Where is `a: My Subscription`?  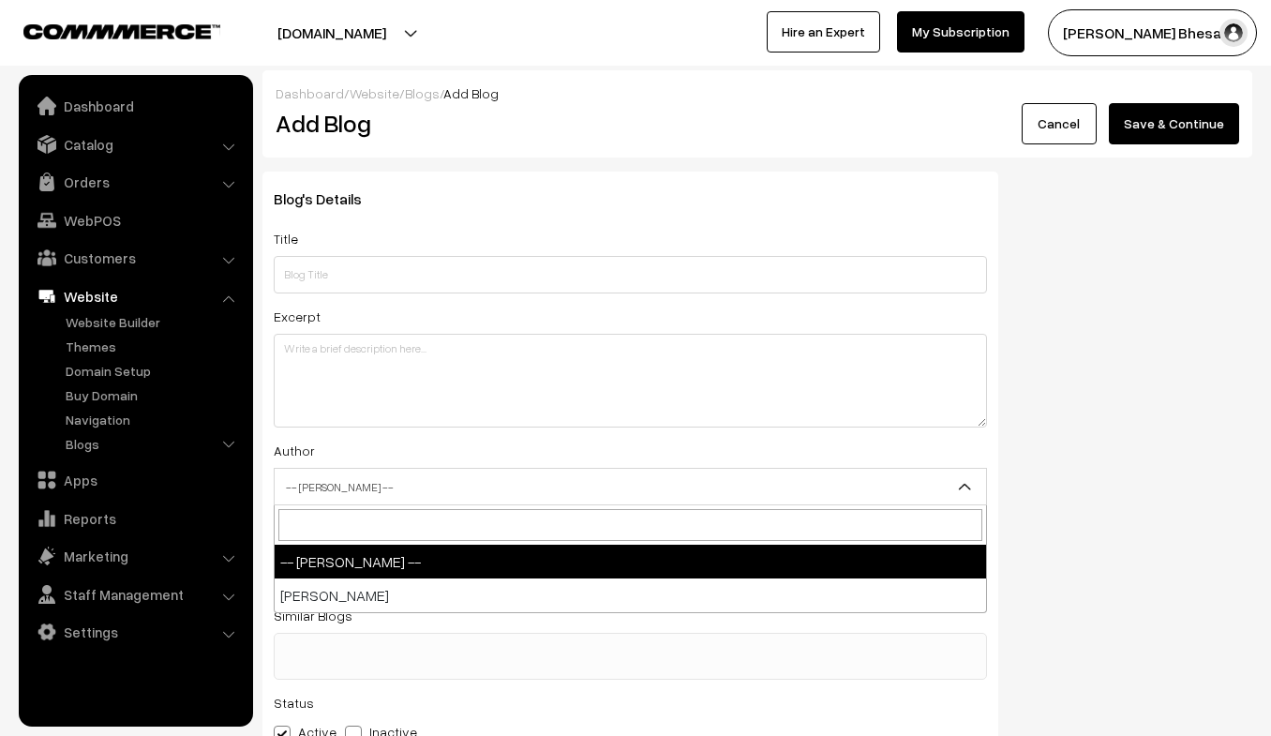
a: My Subscription is located at coordinates (961, 32).